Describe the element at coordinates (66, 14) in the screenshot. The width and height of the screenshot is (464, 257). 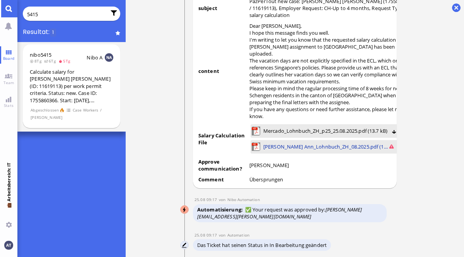
I see `input: Abfrage oder /, um zu filtern` at that location.